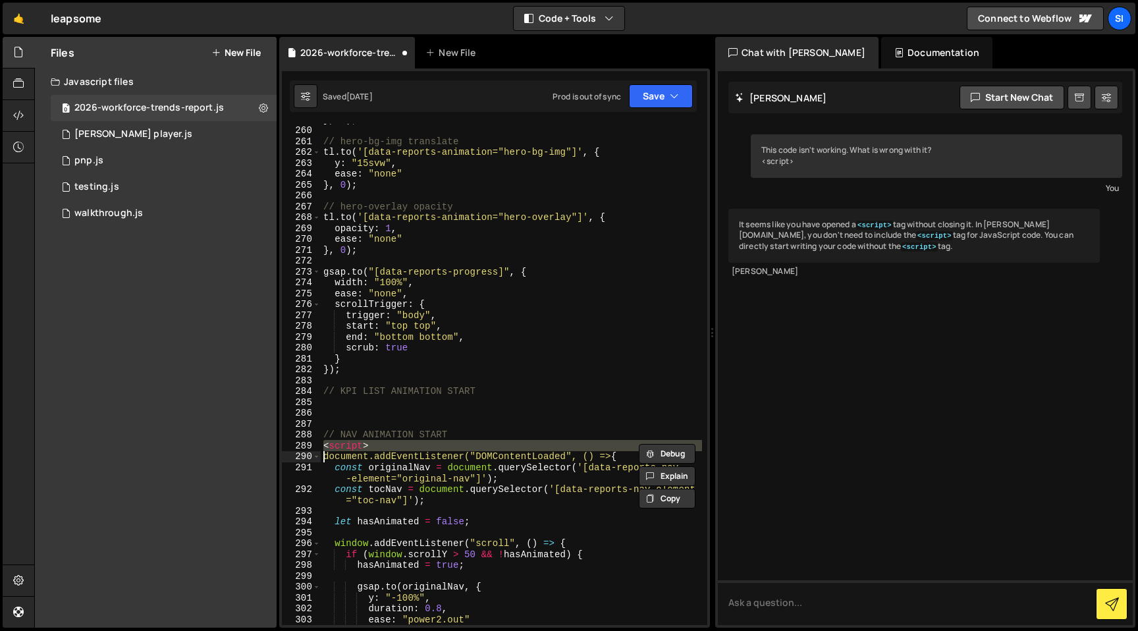  Describe the element at coordinates (301, 142) in the screenshot. I see `div: 261` at that location.